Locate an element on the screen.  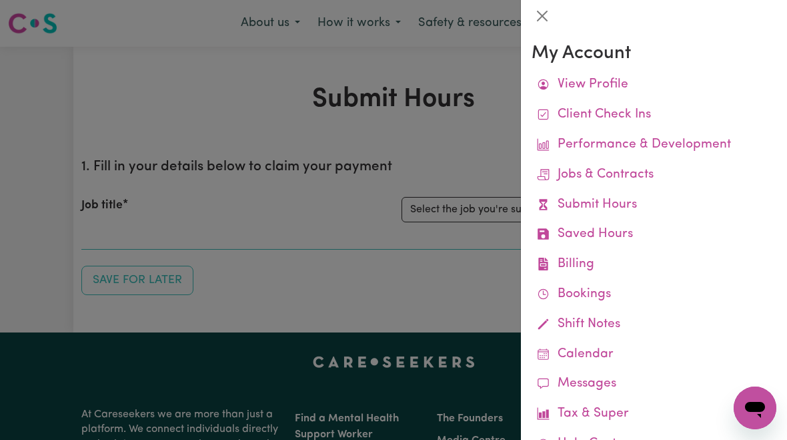
a: Bookings is located at coordinates (654, 294).